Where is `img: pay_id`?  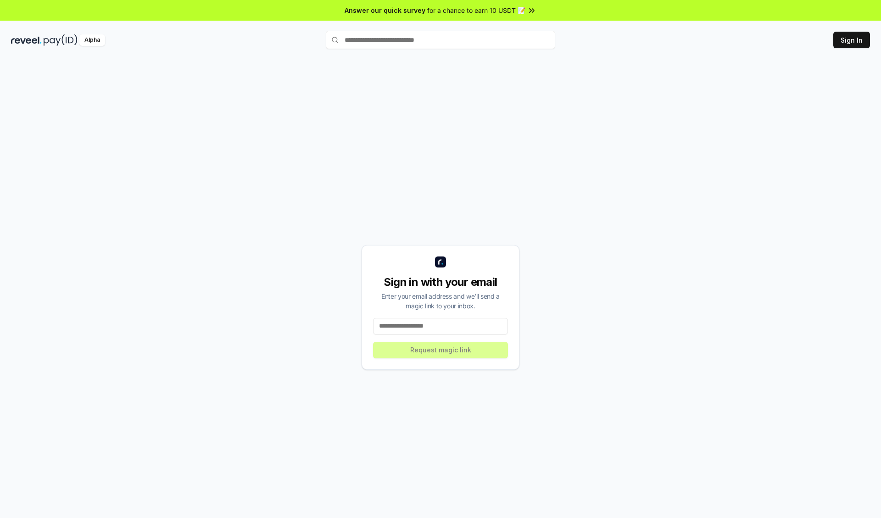
img: pay_id is located at coordinates (61, 40).